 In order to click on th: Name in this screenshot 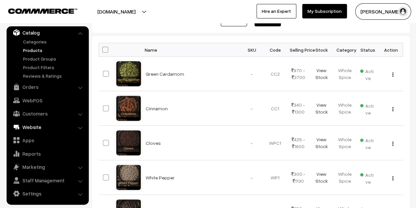, I will do `click(191, 50)`.